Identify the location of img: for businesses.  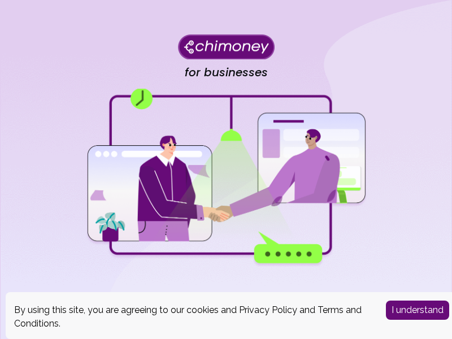
(226, 178).